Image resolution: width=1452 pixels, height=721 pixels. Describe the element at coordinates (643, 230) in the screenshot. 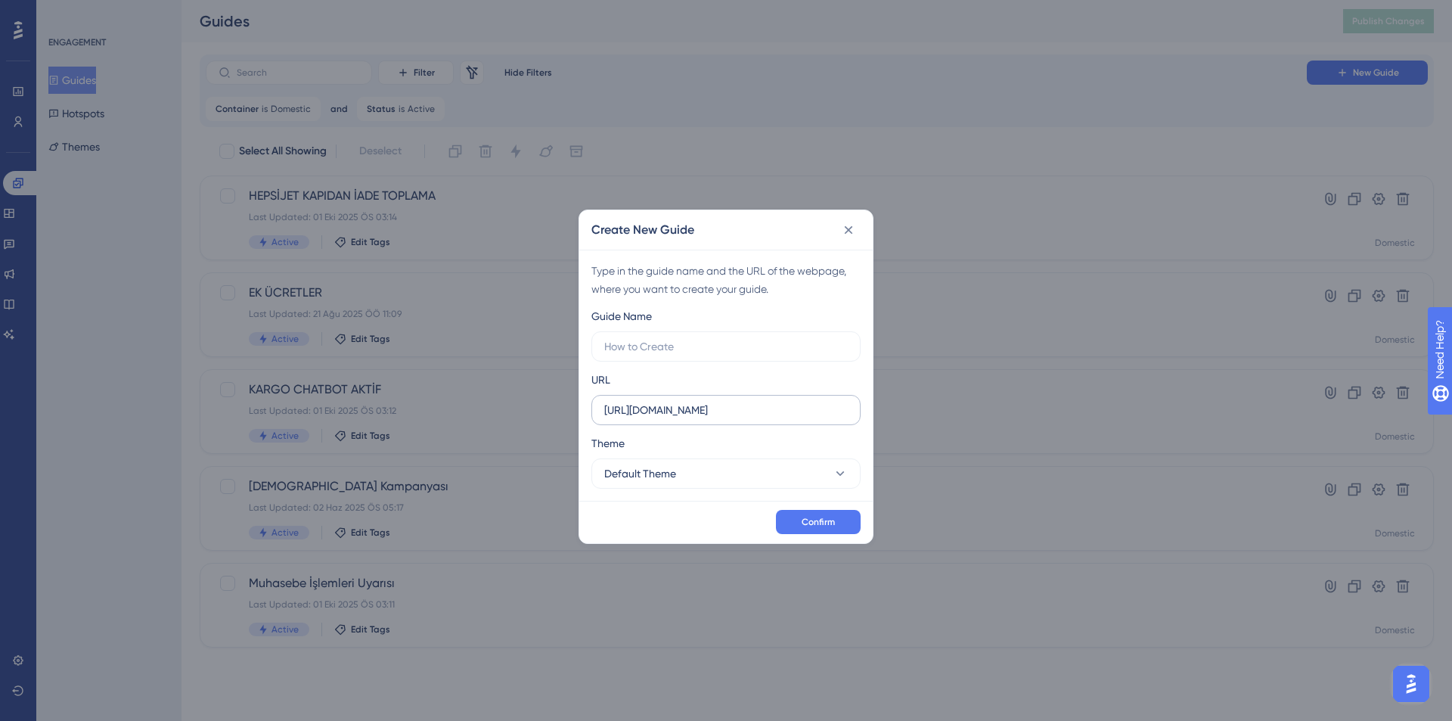

I see `h2: Create New Guide` at that location.